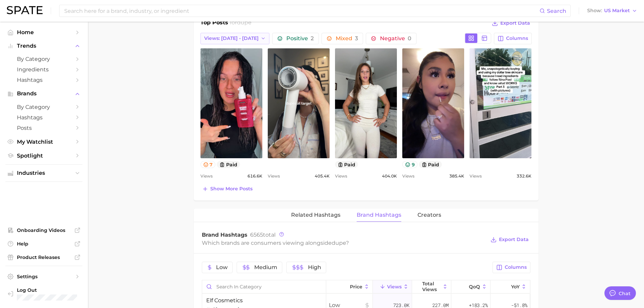 The height and width of the screenshot is (308, 644). Describe the element at coordinates (322, 176) in the screenshot. I see `span: 405.4k` at that location.